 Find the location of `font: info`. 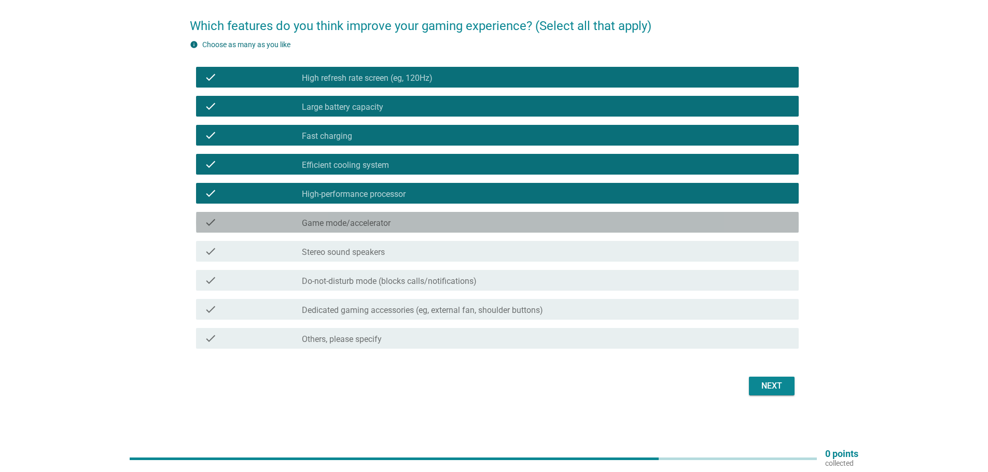

font: info is located at coordinates (194, 45).